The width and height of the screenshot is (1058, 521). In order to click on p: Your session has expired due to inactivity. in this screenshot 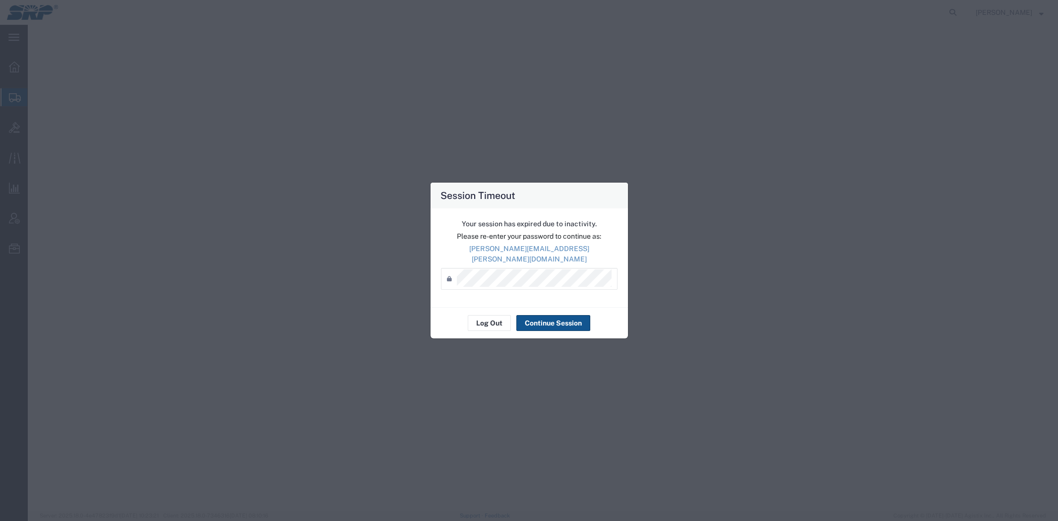, I will do `click(529, 224)`.